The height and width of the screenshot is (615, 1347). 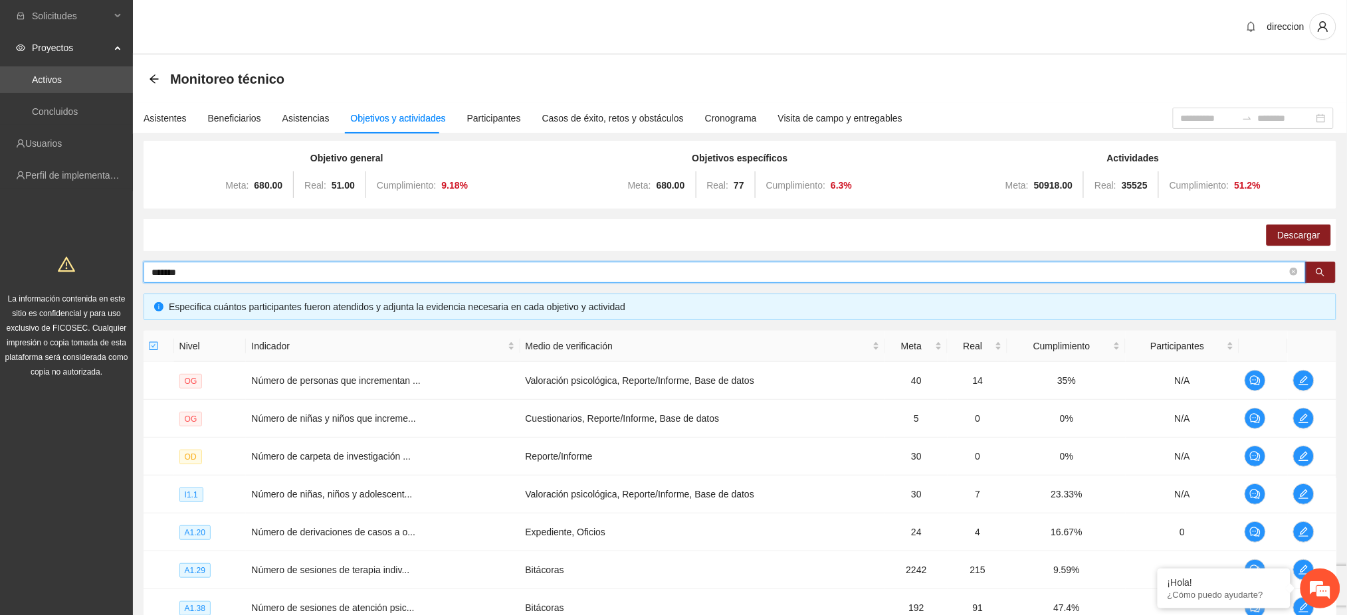 I want to click on span: Descargar, so click(x=1298, y=235).